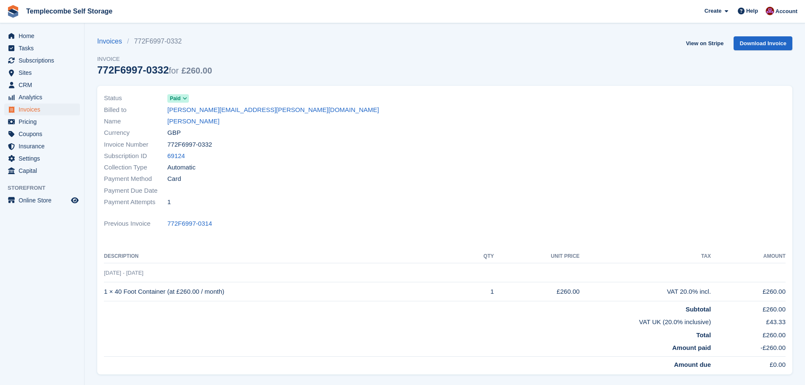 The height and width of the screenshot is (385, 805). Describe the element at coordinates (190, 145) in the screenshot. I see `span: 772F6997-0332` at that location.